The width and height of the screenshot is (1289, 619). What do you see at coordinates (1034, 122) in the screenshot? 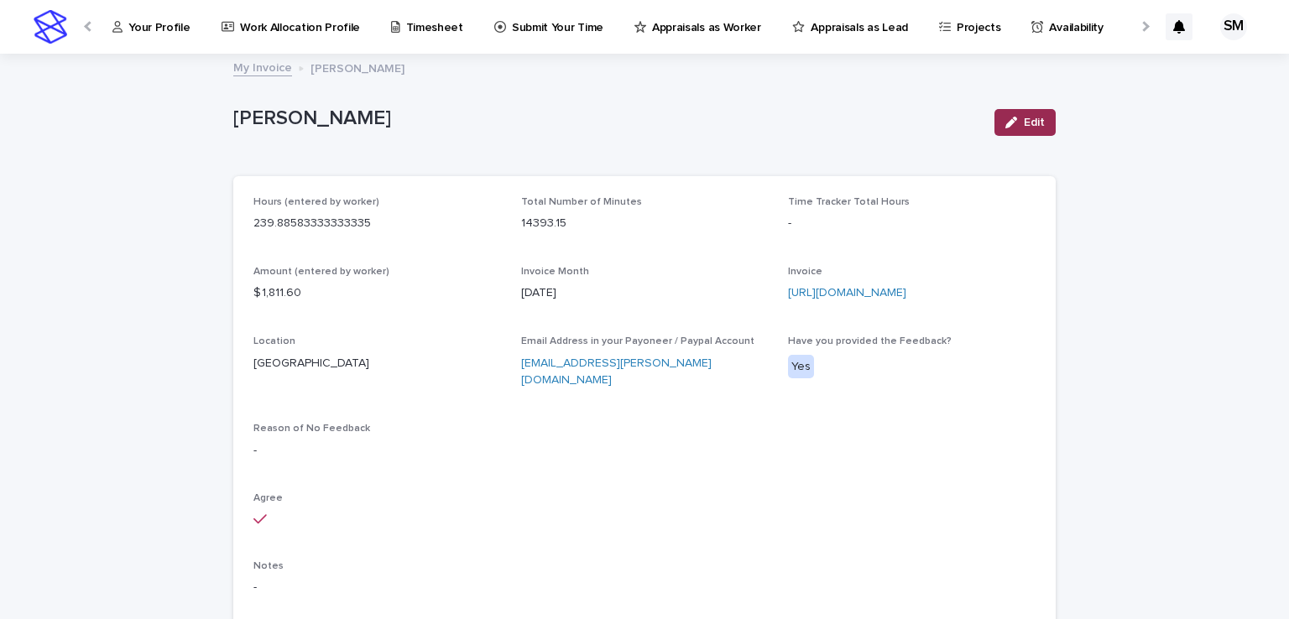
I see `span: Edit` at bounding box center [1034, 122].